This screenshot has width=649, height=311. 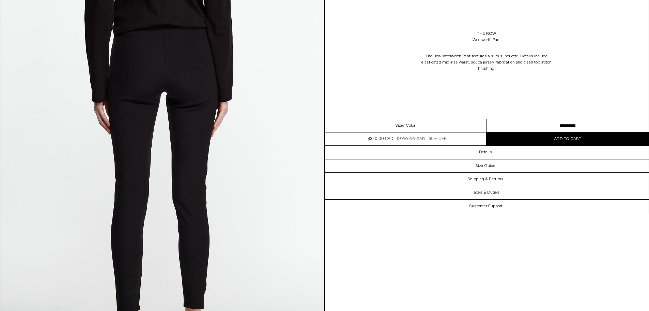 What do you see at coordinates (568, 139) in the screenshot?
I see `button: Add to cart` at bounding box center [568, 139].